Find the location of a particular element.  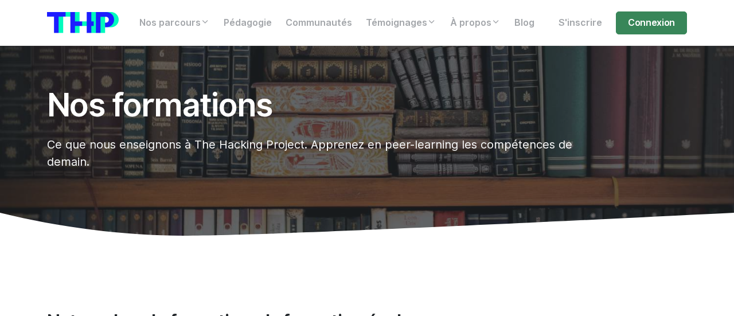

a: Blog is located at coordinates (524, 23).